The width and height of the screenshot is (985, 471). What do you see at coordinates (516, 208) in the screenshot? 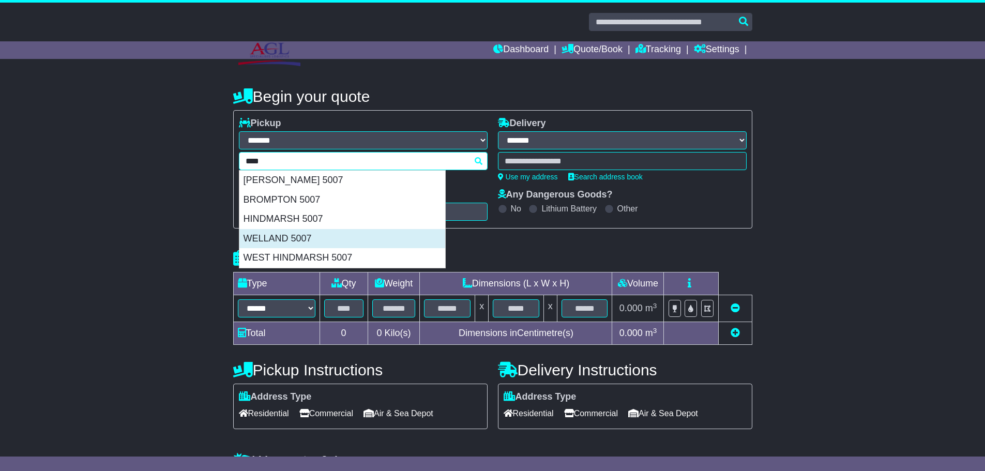
I see `label: No` at bounding box center [516, 208].